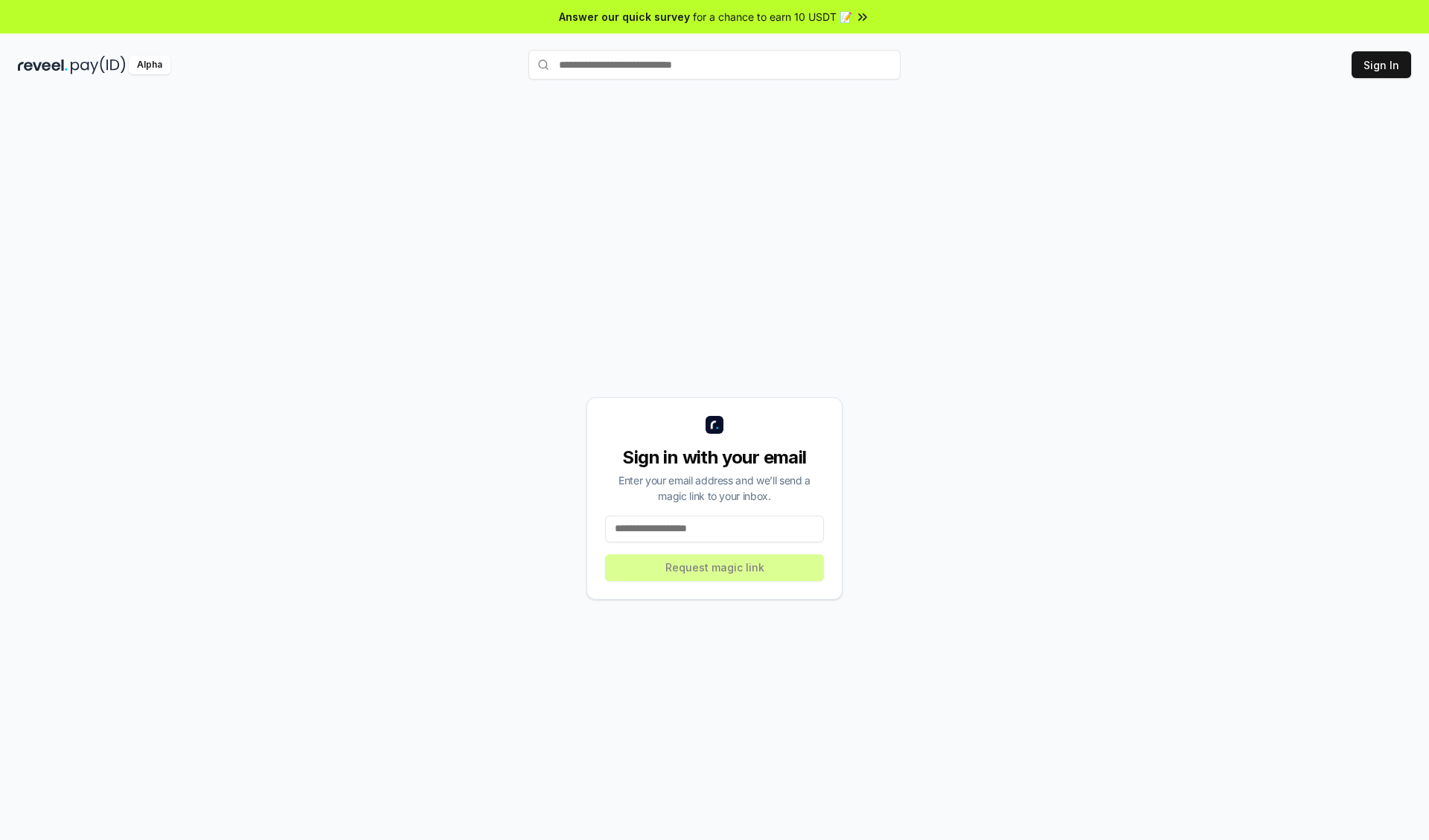  Describe the element at coordinates (714, 488) in the screenshot. I see `div: Enter your email address and we’ll send a magic link to your inbox.` at that location.